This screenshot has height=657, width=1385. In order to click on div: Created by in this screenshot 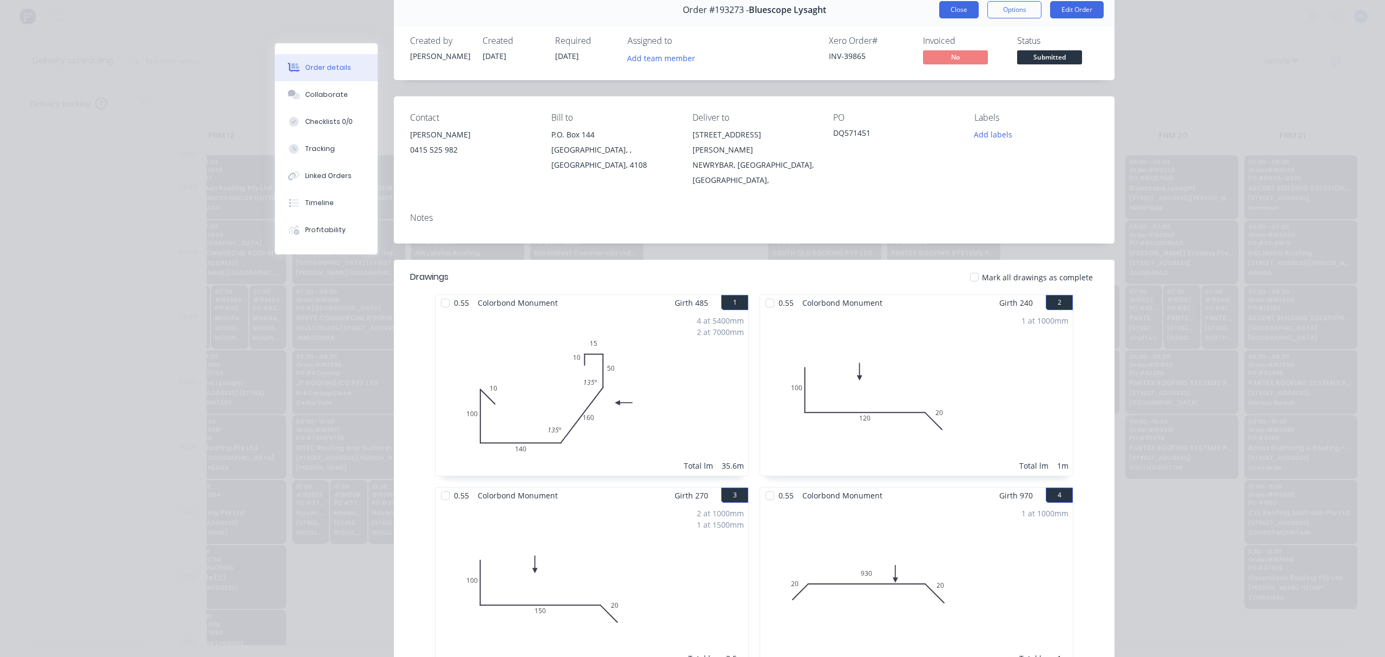, I will do `click(440, 41)`.